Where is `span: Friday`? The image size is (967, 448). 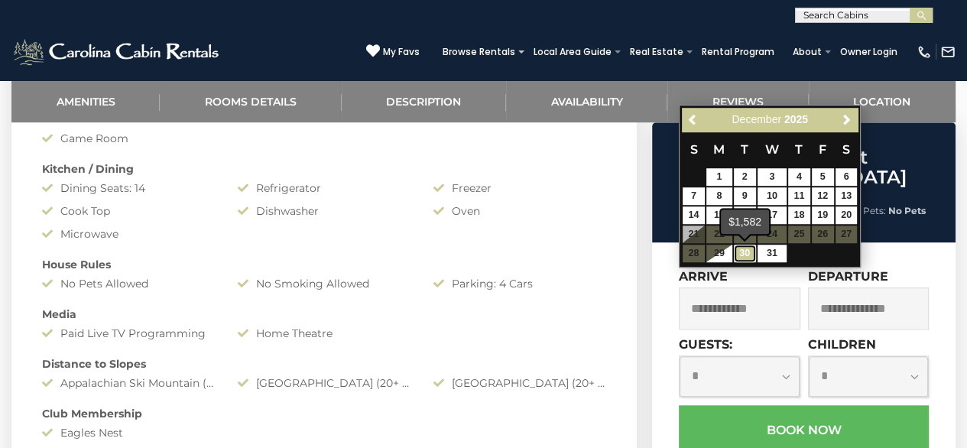
span: Friday is located at coordinates (822, 149).